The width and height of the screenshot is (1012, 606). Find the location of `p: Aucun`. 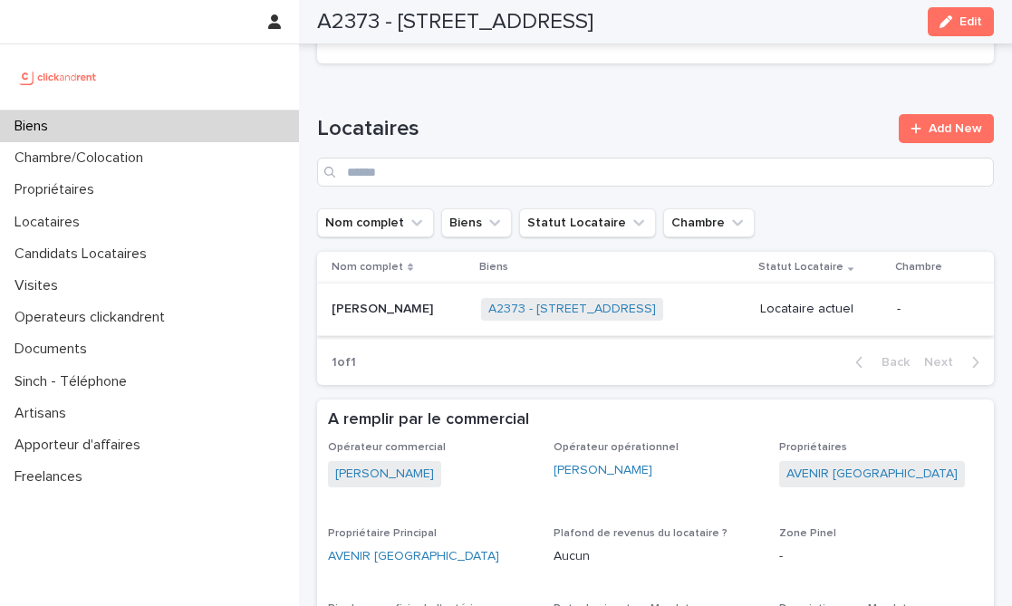

p: Aucun is located at coordinates (655, 556).